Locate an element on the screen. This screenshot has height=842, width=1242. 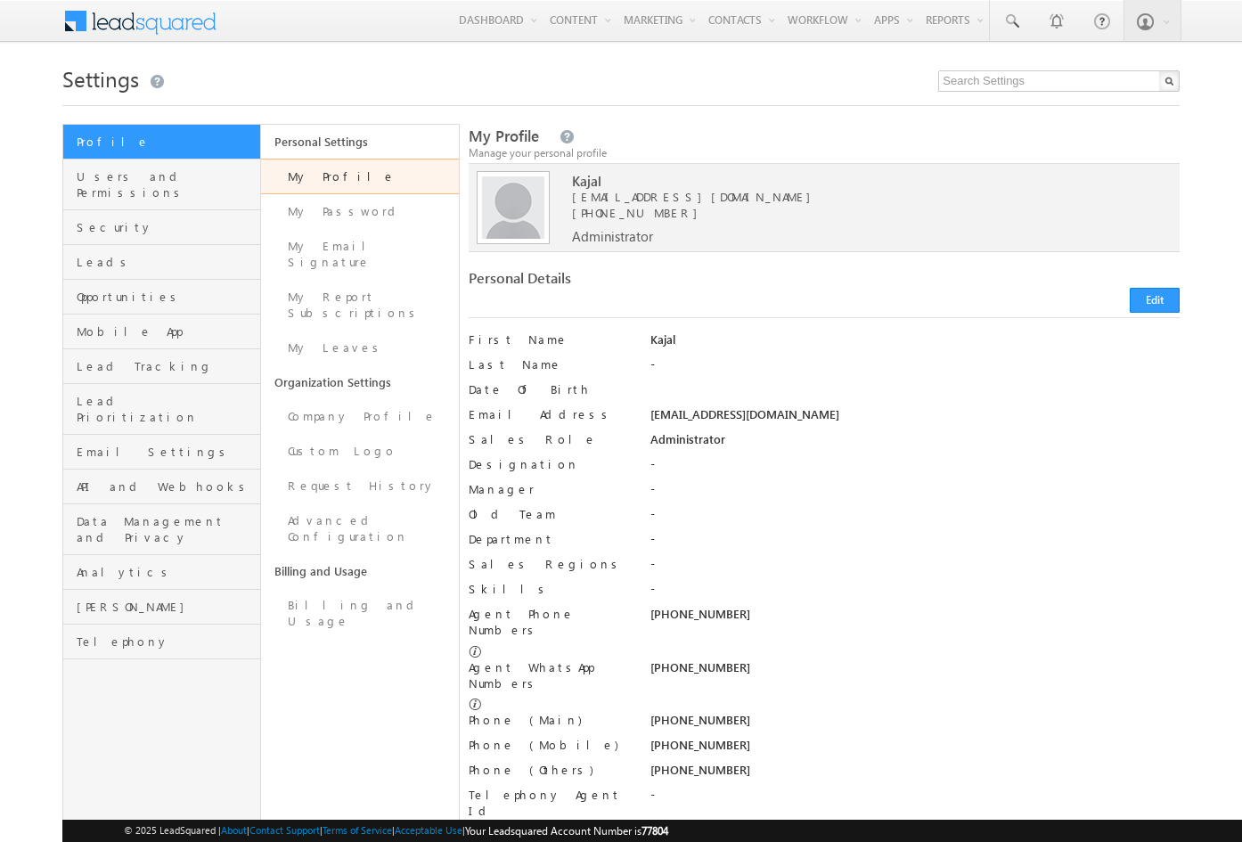
div: Personal Details is located at coordinates (642, 283).